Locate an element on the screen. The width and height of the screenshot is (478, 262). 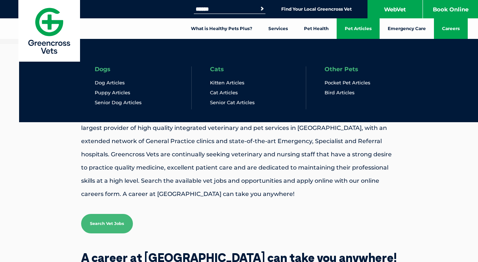
a: Puppy Articles is located at coordinates (112, 93).